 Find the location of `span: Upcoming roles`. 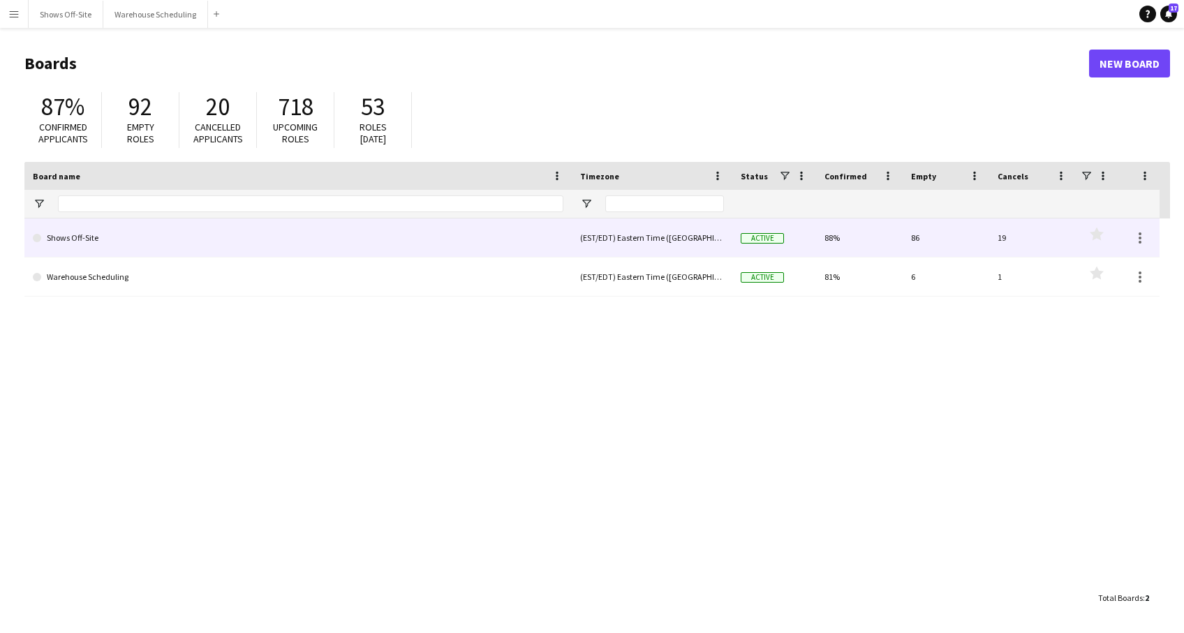

span: Upcoming roles is located at coordinates (295, 133).